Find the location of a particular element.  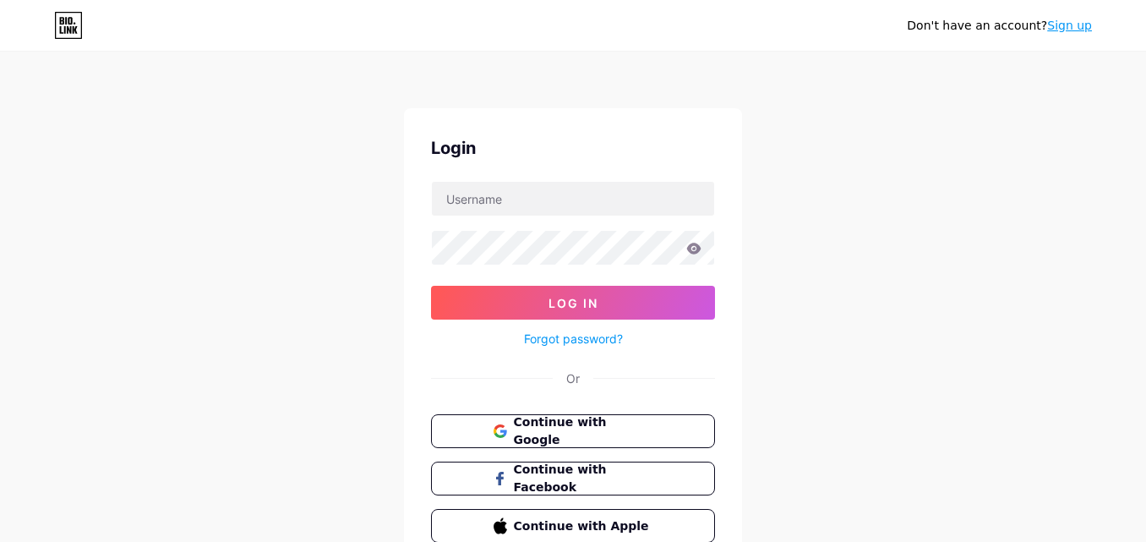

button: Continue with Google is located at coordinates (573, 431).